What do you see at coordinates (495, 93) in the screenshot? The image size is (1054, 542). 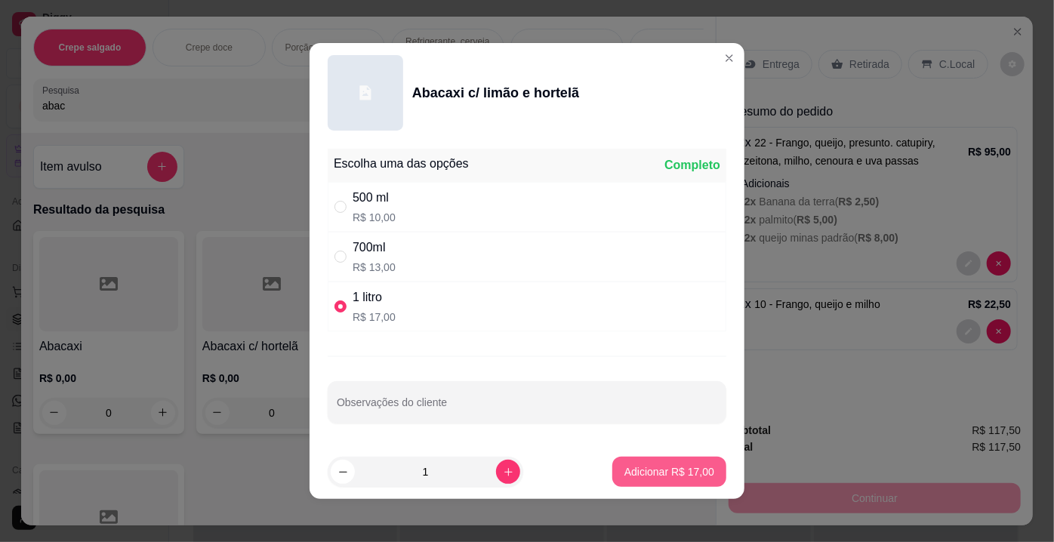 I see `div: Abacaxi c/ limão e hortelã` at bounding box center [495, 93].